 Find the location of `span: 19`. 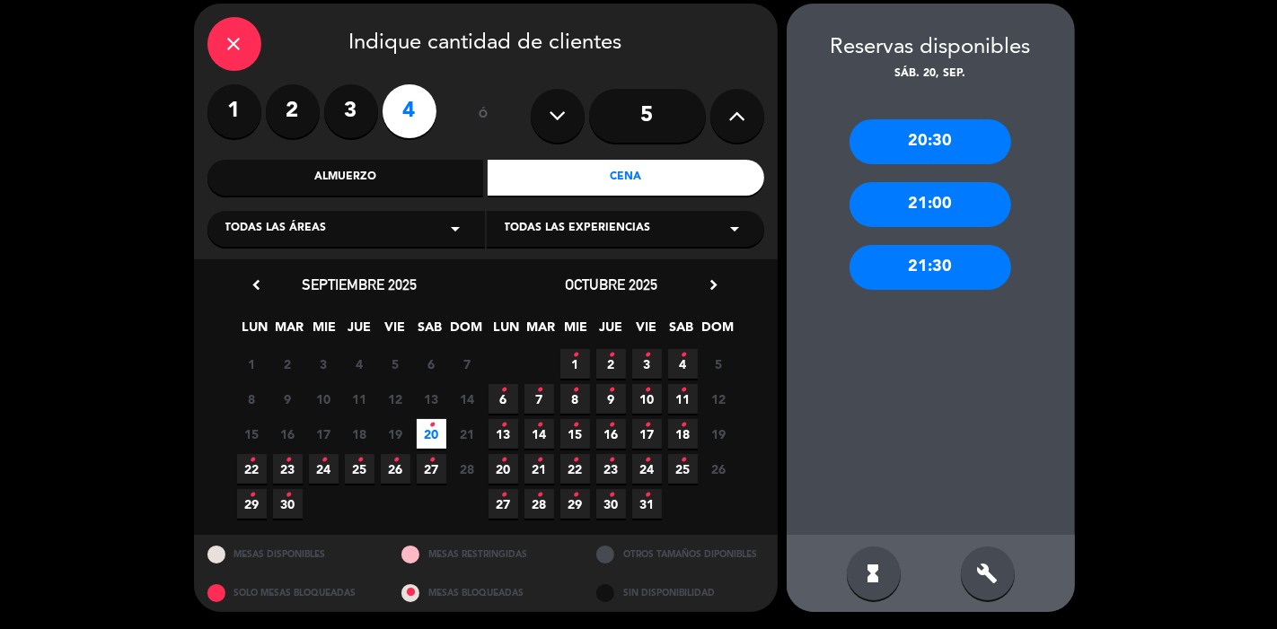

span: 19 is located at coordinates (718, 434).